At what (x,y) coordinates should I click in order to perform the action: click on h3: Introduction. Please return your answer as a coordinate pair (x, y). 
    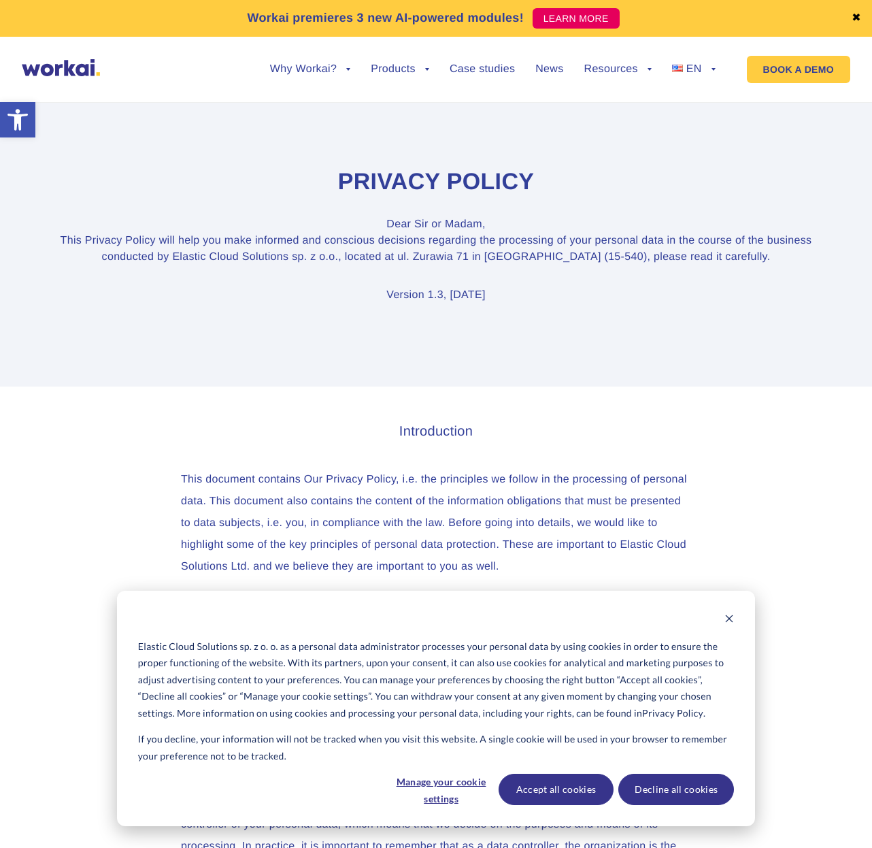
    Looking at the image, I should click on (436, 431).